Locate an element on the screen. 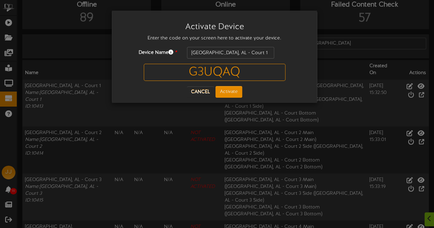  button: Cancel is located at coordinates (200, 92).